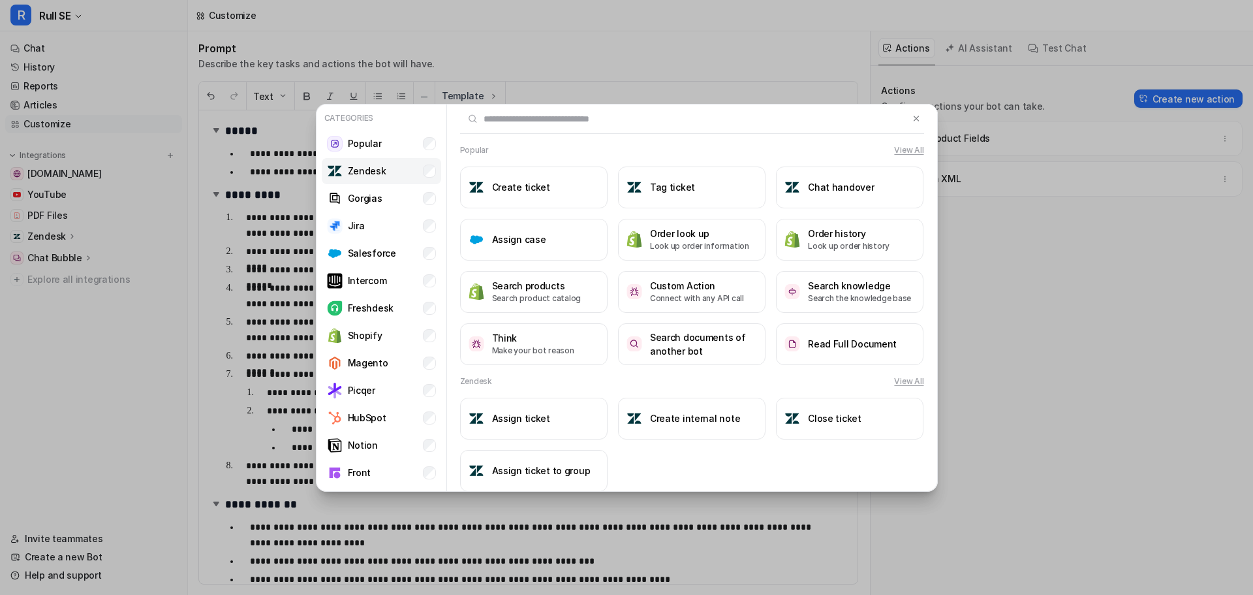  Describe the element at coordinates (850, 187) in the screenshot. I see `button: Chat handoverChat handover` at that location.